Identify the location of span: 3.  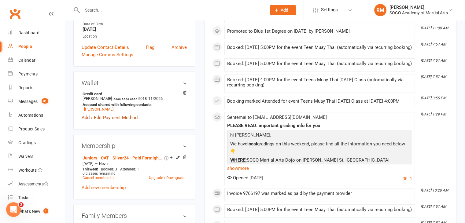
(21, 205).